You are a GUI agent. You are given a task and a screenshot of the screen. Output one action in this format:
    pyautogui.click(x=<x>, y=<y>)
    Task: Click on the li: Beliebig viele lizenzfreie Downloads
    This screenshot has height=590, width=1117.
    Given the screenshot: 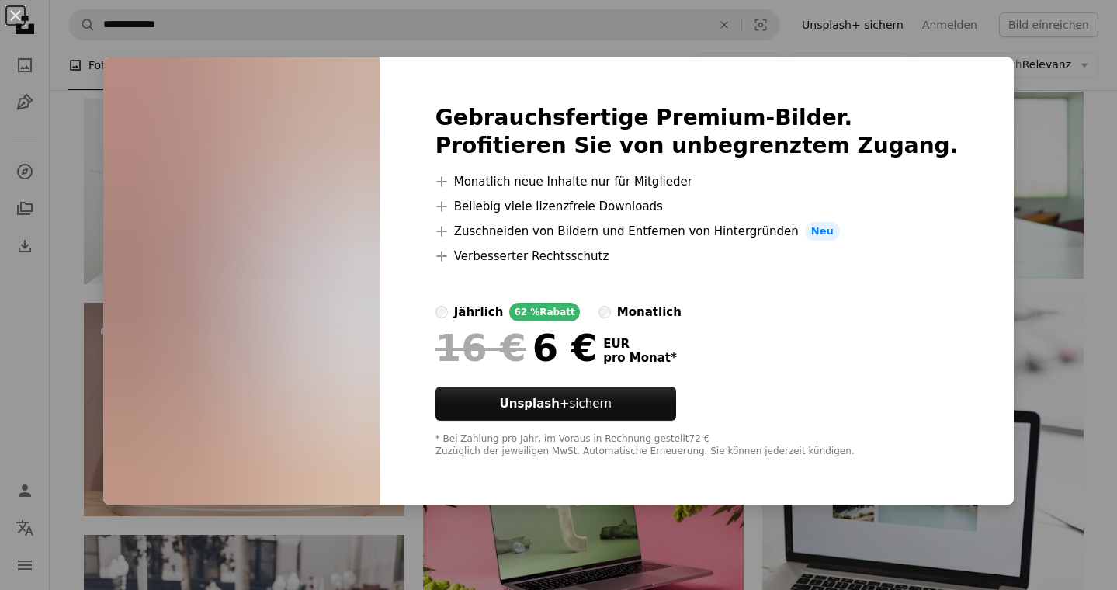 What is the action you would take?
    pyautogui.click(x=697, y=206)
    